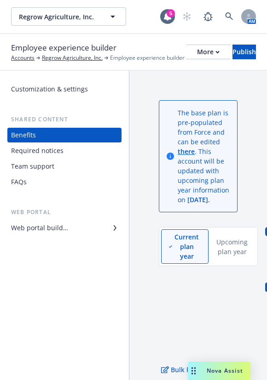 This screenshot has height=380, width=267. I want to click on a: Customization & settings, so click(64, 89).